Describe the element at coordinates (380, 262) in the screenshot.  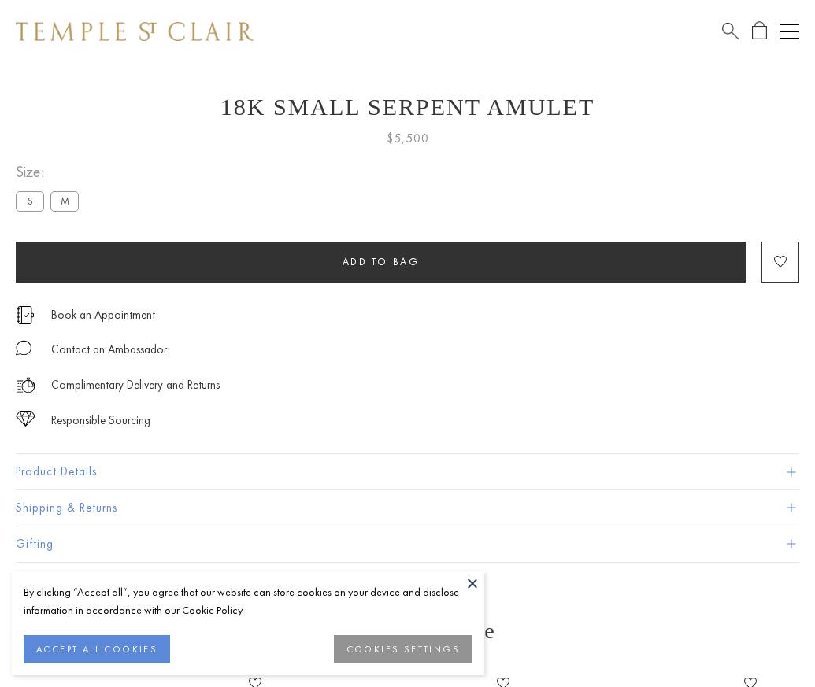
I see `button: Add to bag` at that location.